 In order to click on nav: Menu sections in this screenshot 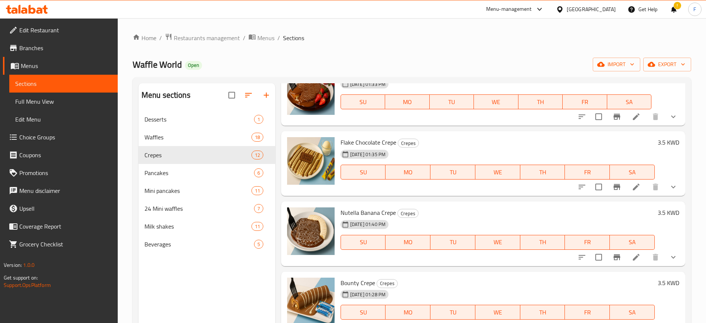, I will do `click(207, 181)`.